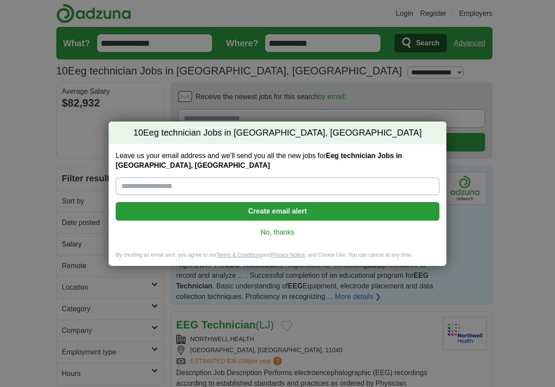 This screenshot has width=555, height=387. I want to click on span: 10, so click(138, 133).